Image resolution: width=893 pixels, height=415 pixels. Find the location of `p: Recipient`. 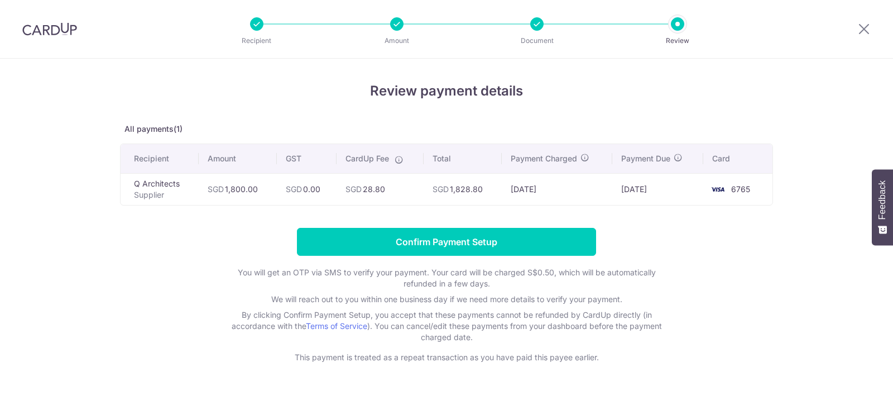

p: Recipient is located at coordinates (257, 41).